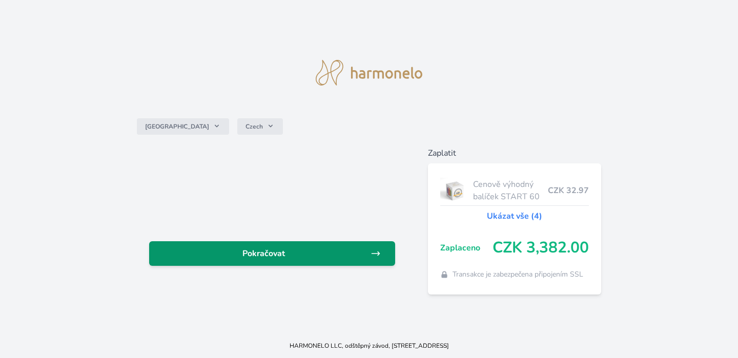 This screenshot has width=738, height=358. I want to click on img: start.jpg, so click(455, 191).